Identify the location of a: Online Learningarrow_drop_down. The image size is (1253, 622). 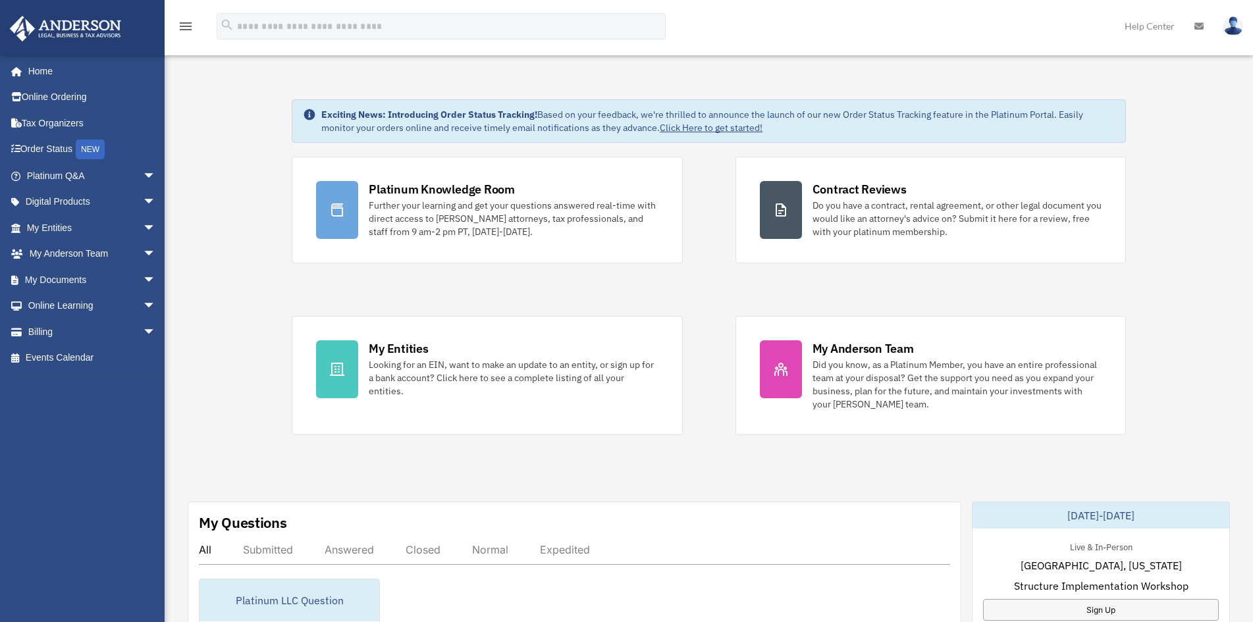
(92, 306).